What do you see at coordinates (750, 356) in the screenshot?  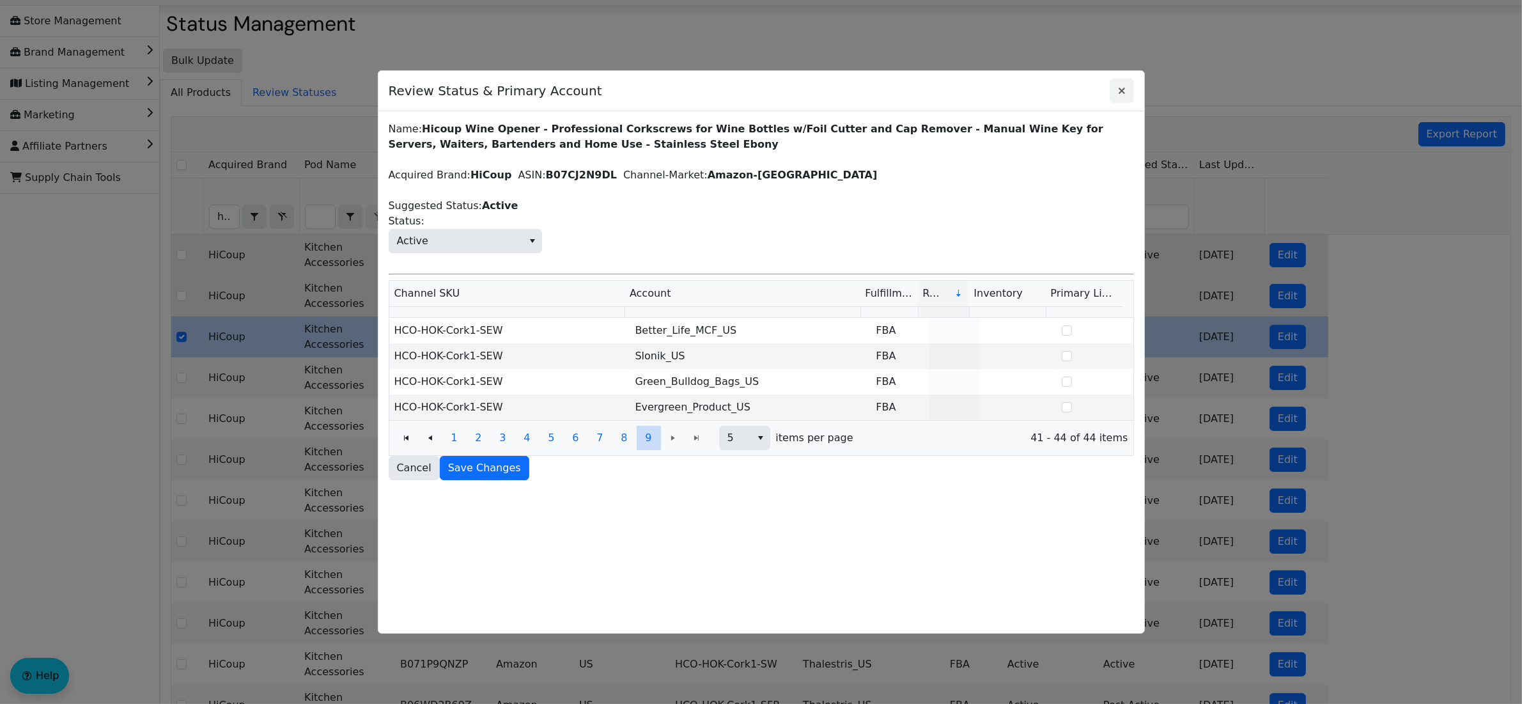 I see `td: Slonik_US` at bounding box center [750, 356].